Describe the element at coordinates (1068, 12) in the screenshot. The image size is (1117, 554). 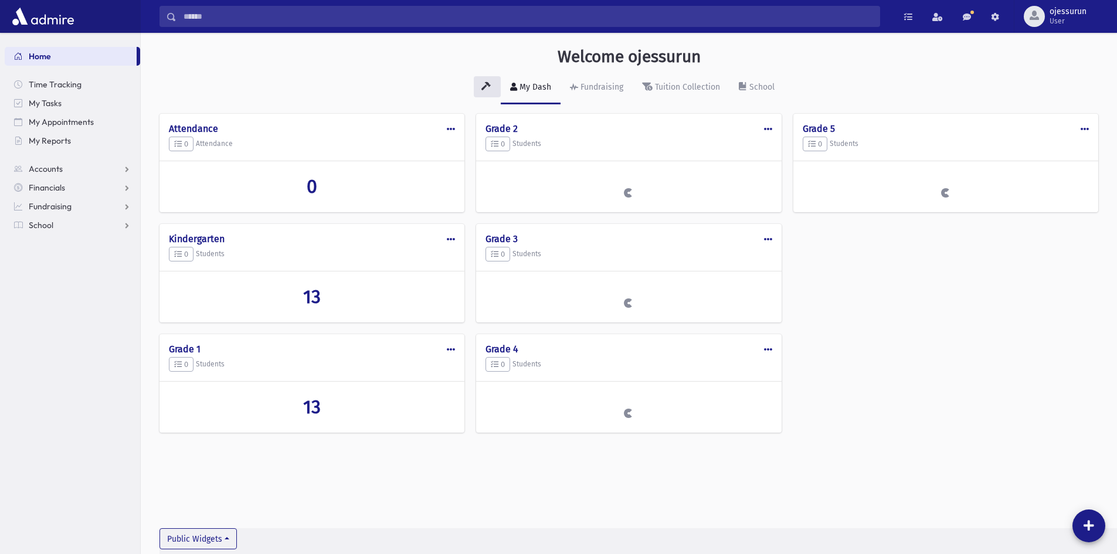
I see `span: ojessurun` at that location.